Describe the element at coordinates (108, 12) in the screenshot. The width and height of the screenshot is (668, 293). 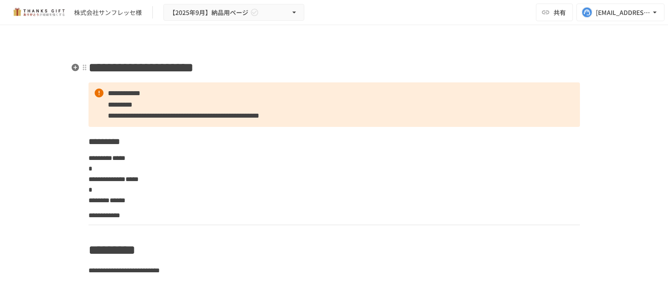
I see `div: 株式会社サンフレッセ様` at that location.